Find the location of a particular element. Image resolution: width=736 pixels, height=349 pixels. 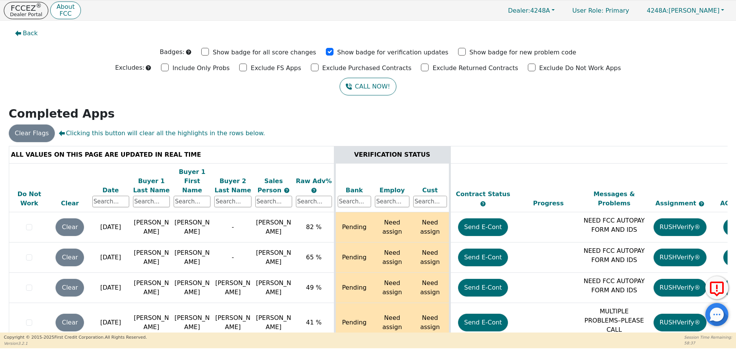

span: Back is located at coordinates (30, 33).